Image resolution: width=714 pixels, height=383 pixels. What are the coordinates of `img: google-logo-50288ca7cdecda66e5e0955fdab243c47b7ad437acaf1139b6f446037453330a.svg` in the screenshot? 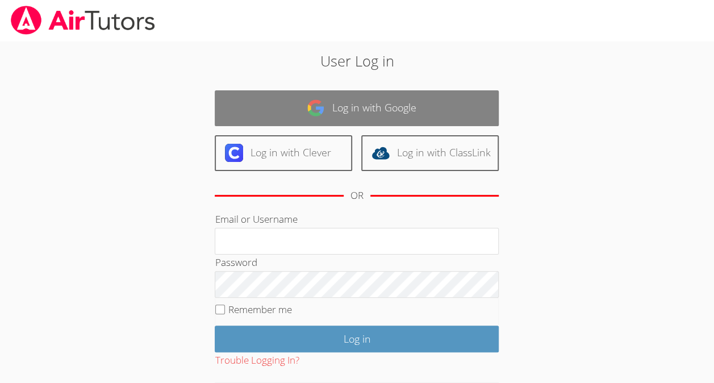 It's located at (316, 108).